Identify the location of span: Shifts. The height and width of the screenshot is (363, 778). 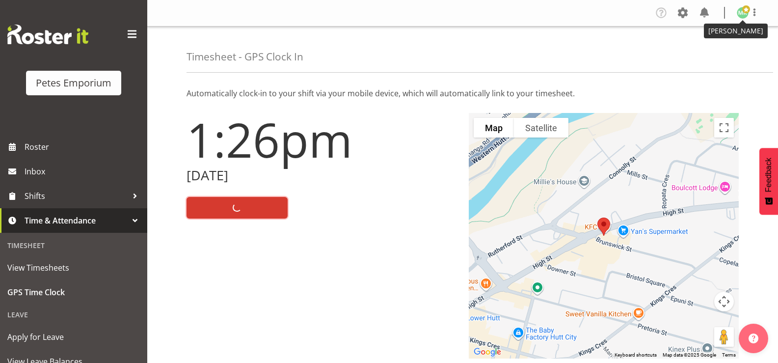
(76, 196).